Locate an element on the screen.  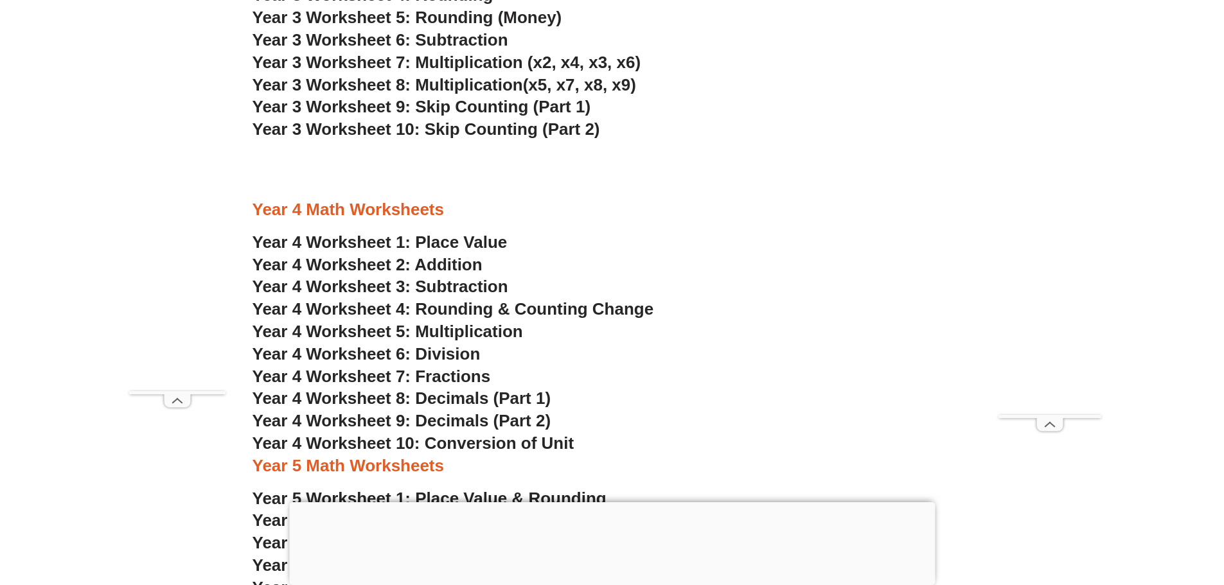
span: Year 4 Worksheet 3: Subtraction is located at coordinates (380, 286).